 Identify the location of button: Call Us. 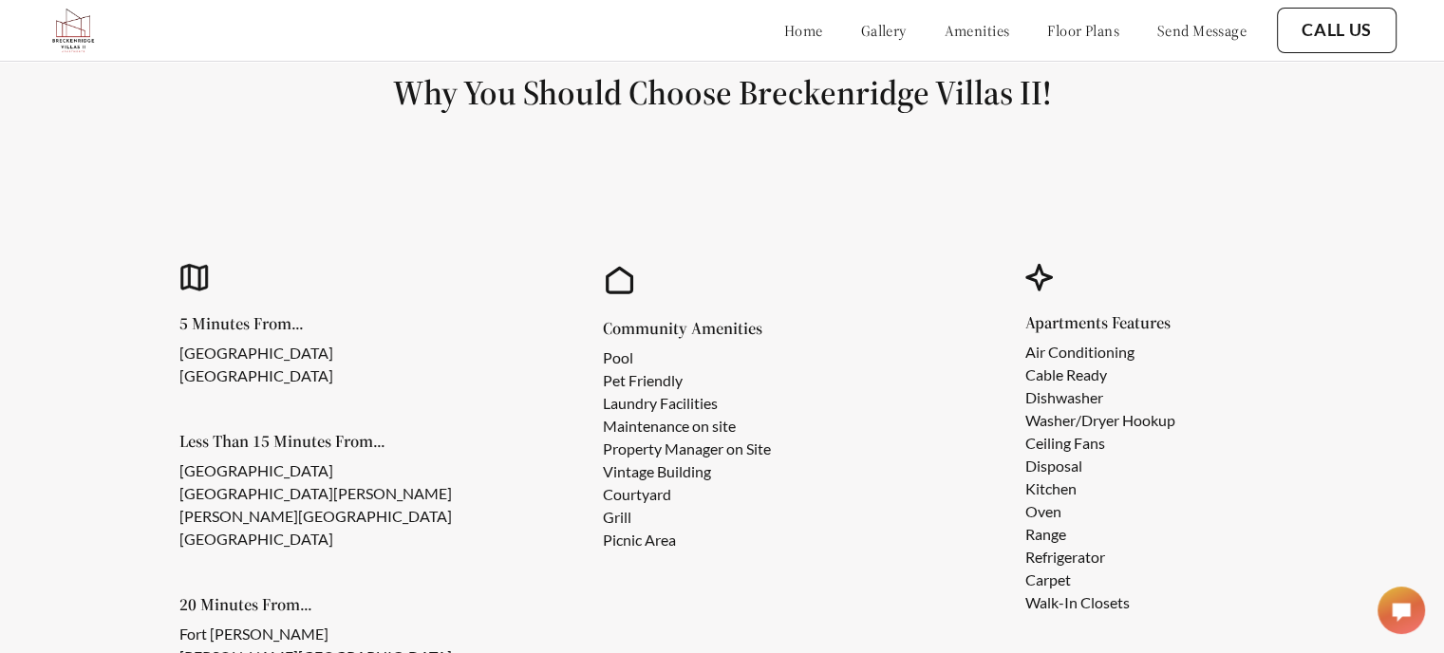
(1337, 30).